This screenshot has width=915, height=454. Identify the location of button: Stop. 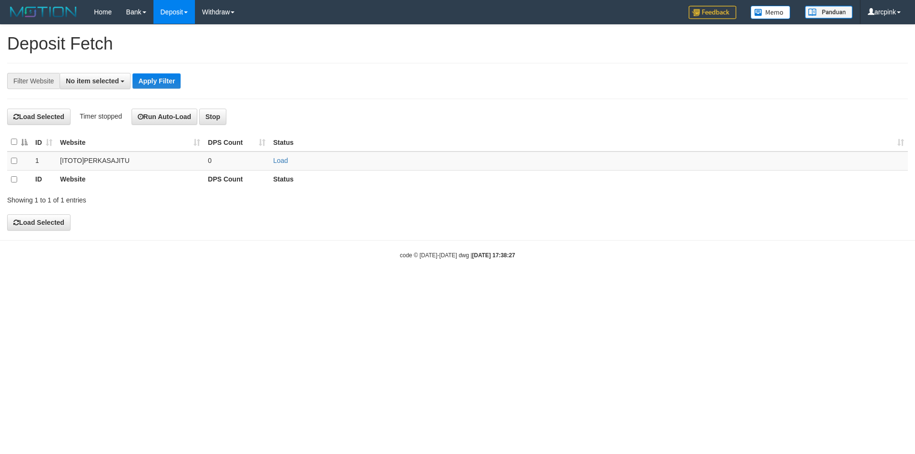
(213, 117).